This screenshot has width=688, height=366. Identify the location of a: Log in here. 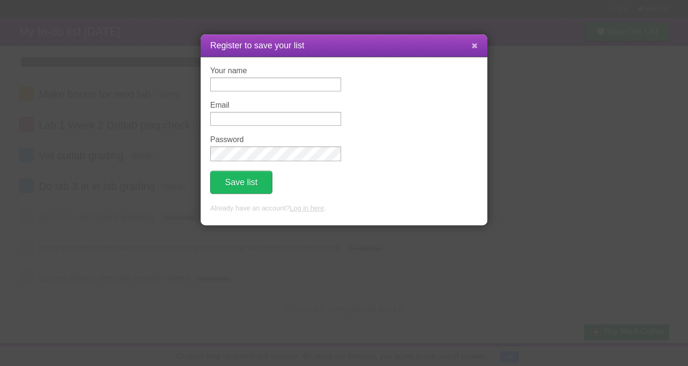
(307, 208).